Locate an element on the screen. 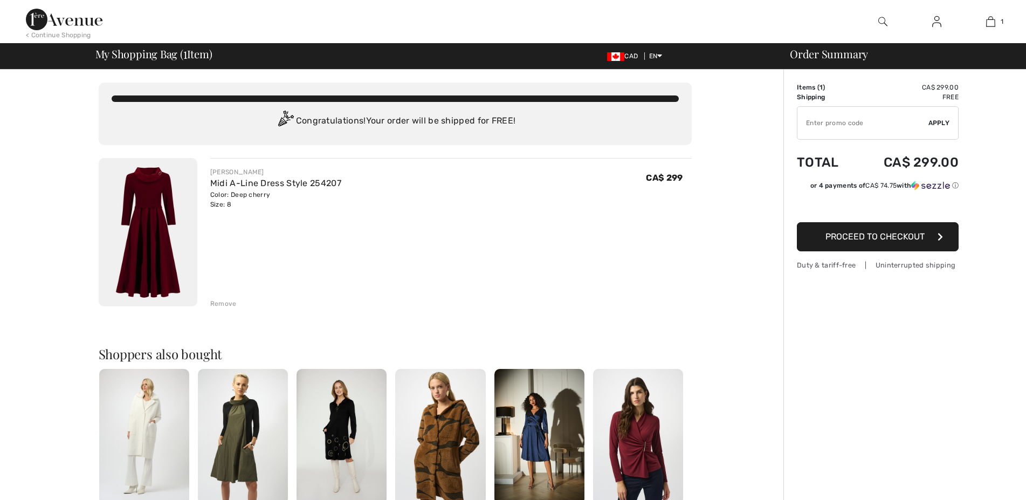 The height and width of the screenshot is (500, 1026). a: Sign In is located at coordinates (937, 22).